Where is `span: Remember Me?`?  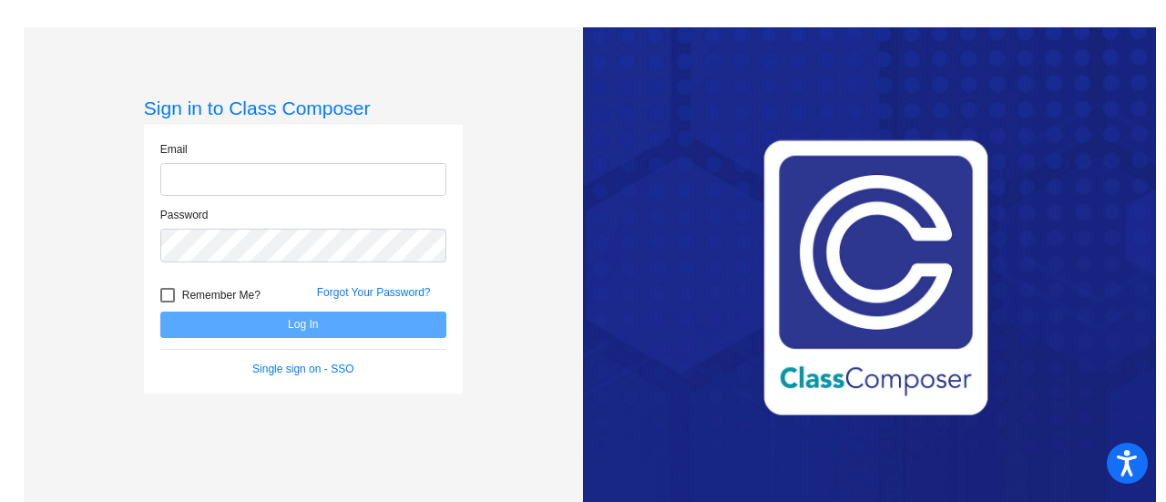 span: Remember Me? is located at coordinates (221, 295).